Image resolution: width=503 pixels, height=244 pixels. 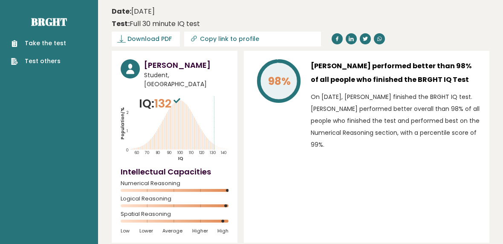 What do you see at coordinates (122, 123) in the screenshot?
I see `tspan: Population/%` at bounding box center [122, 123].